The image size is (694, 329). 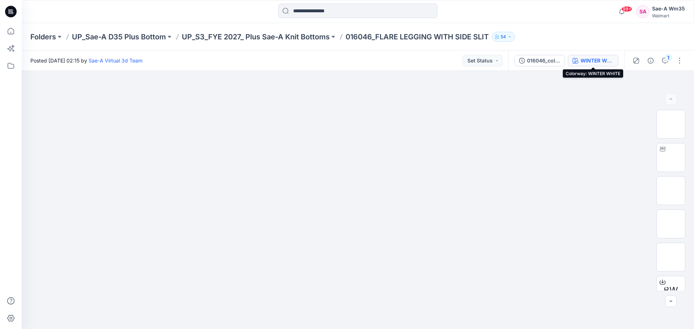 I want to click on p: UP_Sae-A D35 Plus Bottom, so click(x=119, y=37).